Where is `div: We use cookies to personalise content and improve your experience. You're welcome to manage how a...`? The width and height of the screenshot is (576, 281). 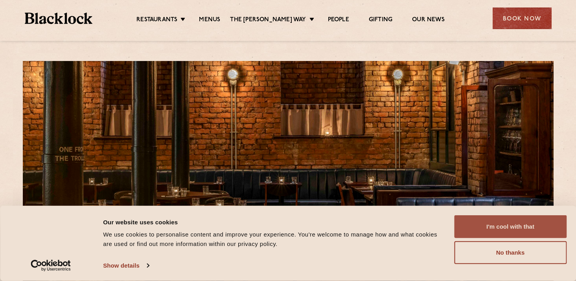
div: We use cookies to personalise content and improve your experience. You're welcome to manage how a... is located at coordinates (274, 239).